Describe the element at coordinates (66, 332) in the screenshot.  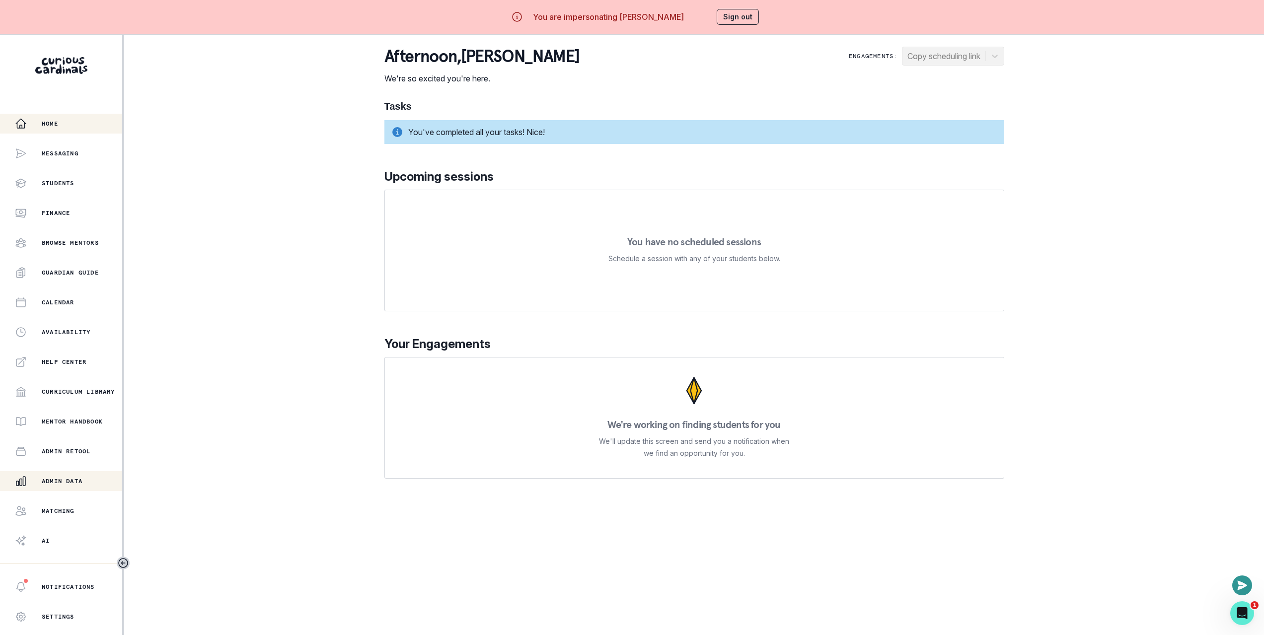
I see `p: Availability` at that location.